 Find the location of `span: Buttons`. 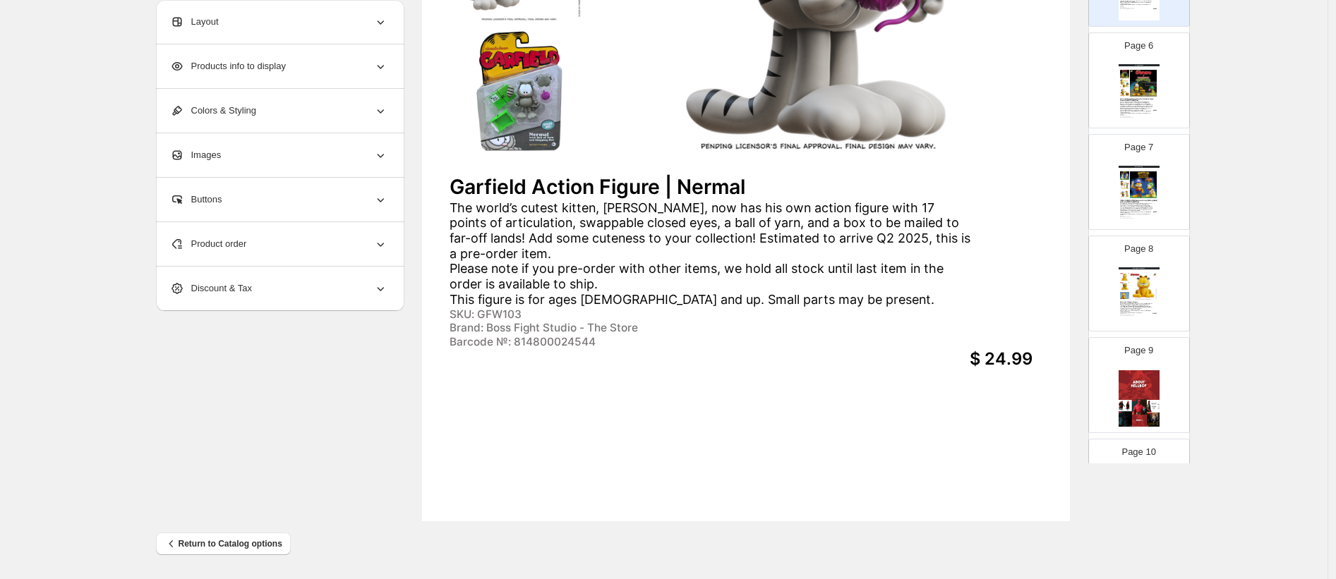

span: Buttons is located at coordinates (196, 200).